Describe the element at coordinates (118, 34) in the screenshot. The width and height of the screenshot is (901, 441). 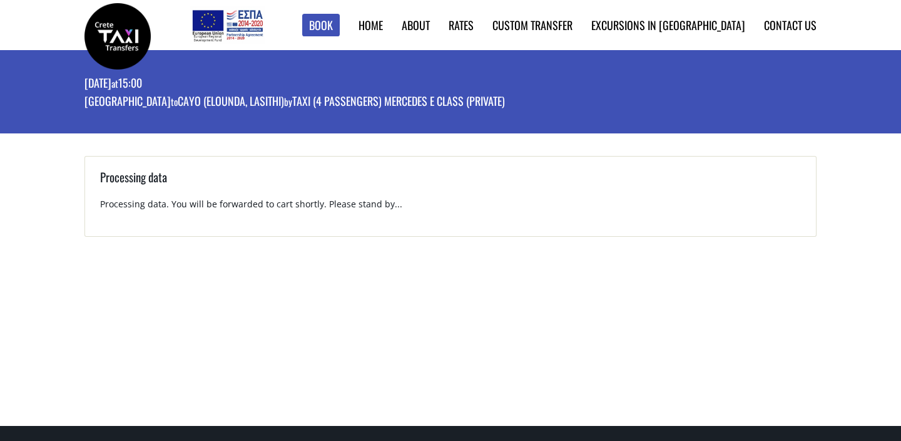
I see `a: Crete Taxi Transfers | Booking page | Crete Taxi Transfers` at that location.